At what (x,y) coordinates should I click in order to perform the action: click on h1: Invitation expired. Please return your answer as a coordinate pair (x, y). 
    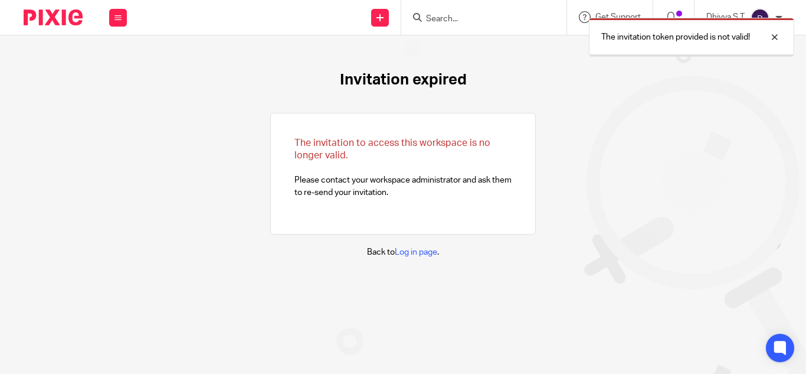
    Looking at the image, I should click on (403, 80).